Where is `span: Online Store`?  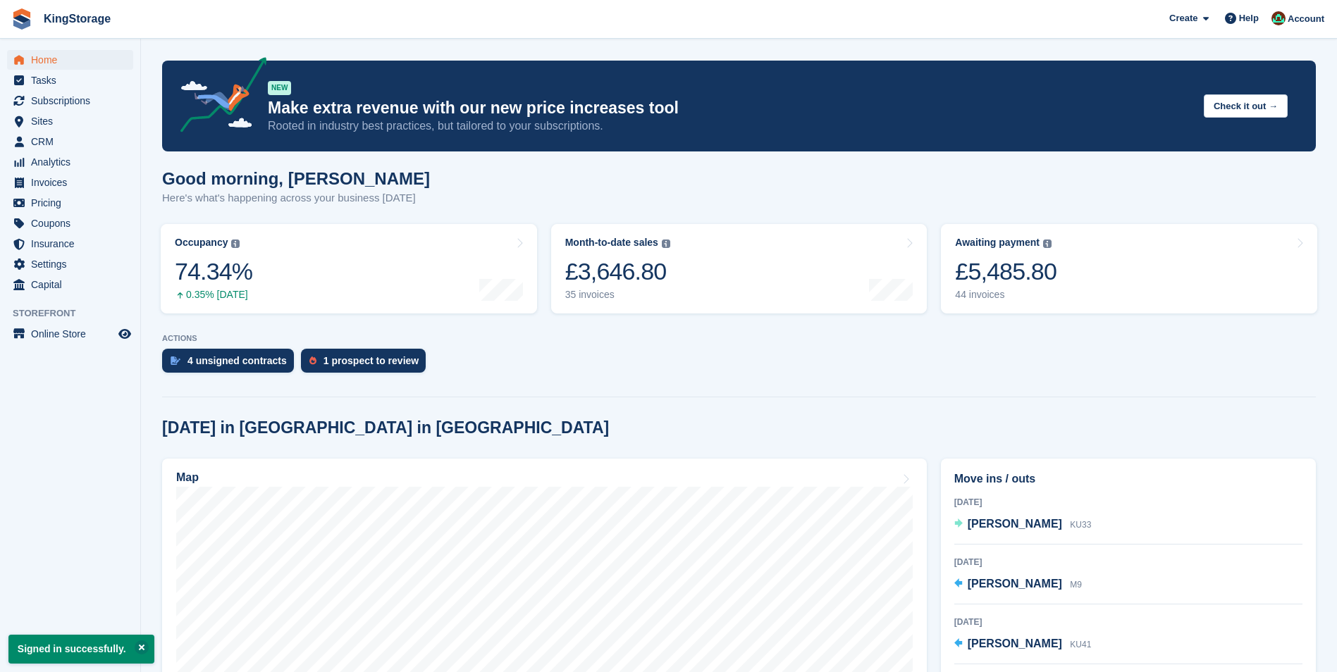 span: Online Store is located at coordinates (73, 334).